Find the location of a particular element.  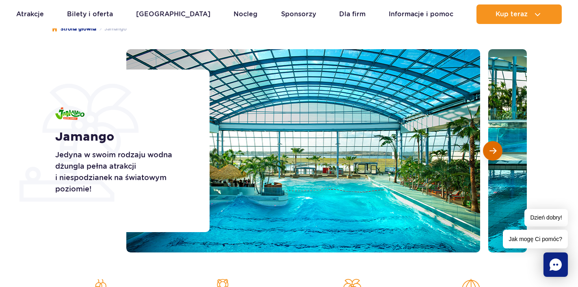

h1: Jamango is located at coordinates (123, 137).